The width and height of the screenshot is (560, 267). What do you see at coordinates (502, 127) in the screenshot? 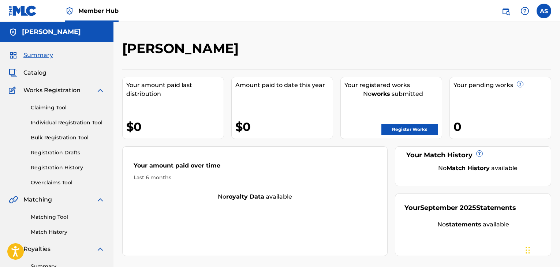
I see `div: 0` at bounding box center [502, 127].